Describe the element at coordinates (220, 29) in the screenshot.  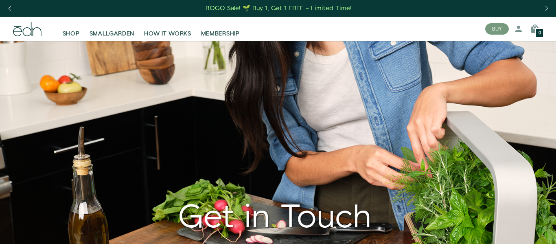
I see `a: MEMBERSHIP` at that location.